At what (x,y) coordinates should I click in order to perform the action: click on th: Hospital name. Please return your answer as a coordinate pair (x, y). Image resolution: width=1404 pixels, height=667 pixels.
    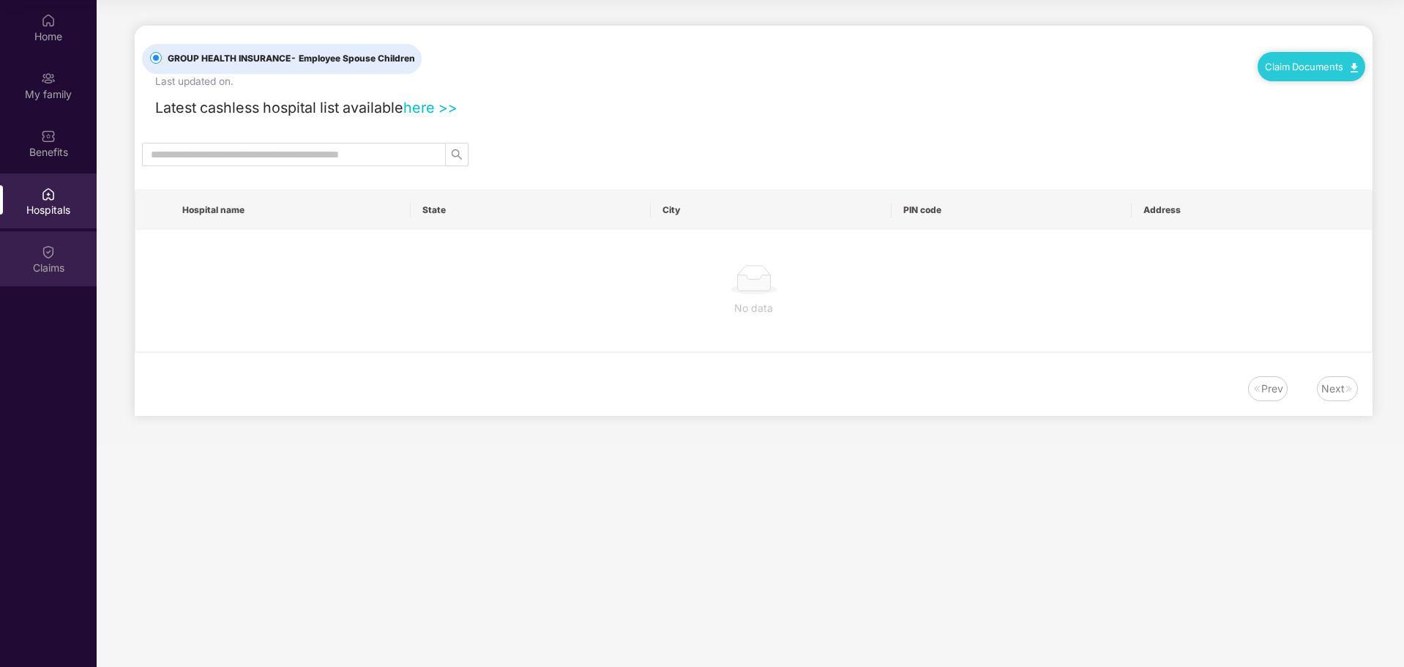
    Looking at the image, I should click on (291, 210).